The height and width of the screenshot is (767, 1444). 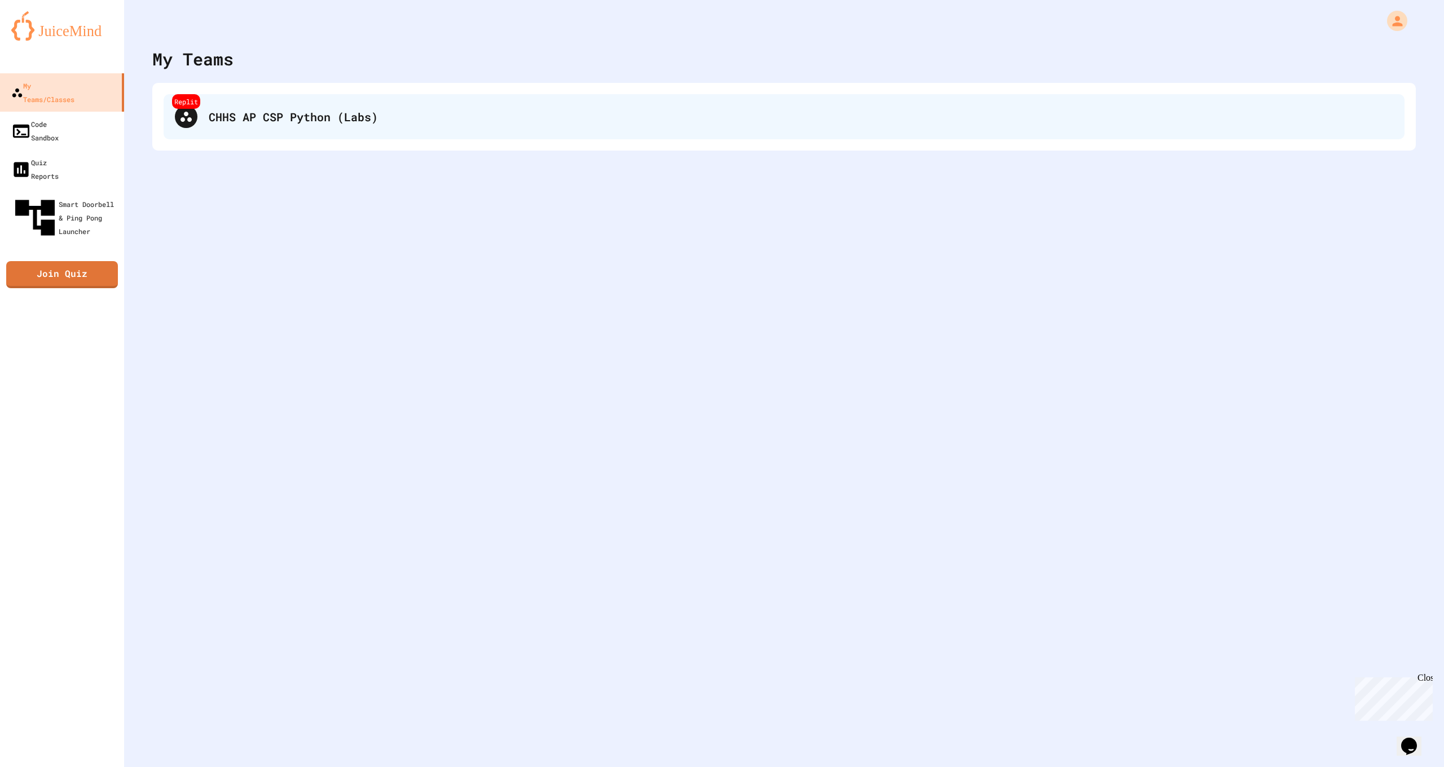 What do you see at coordinates (43, 92) in the screenshot?
I see `div: My Teams/Classes` at bounding box center [43, 92].